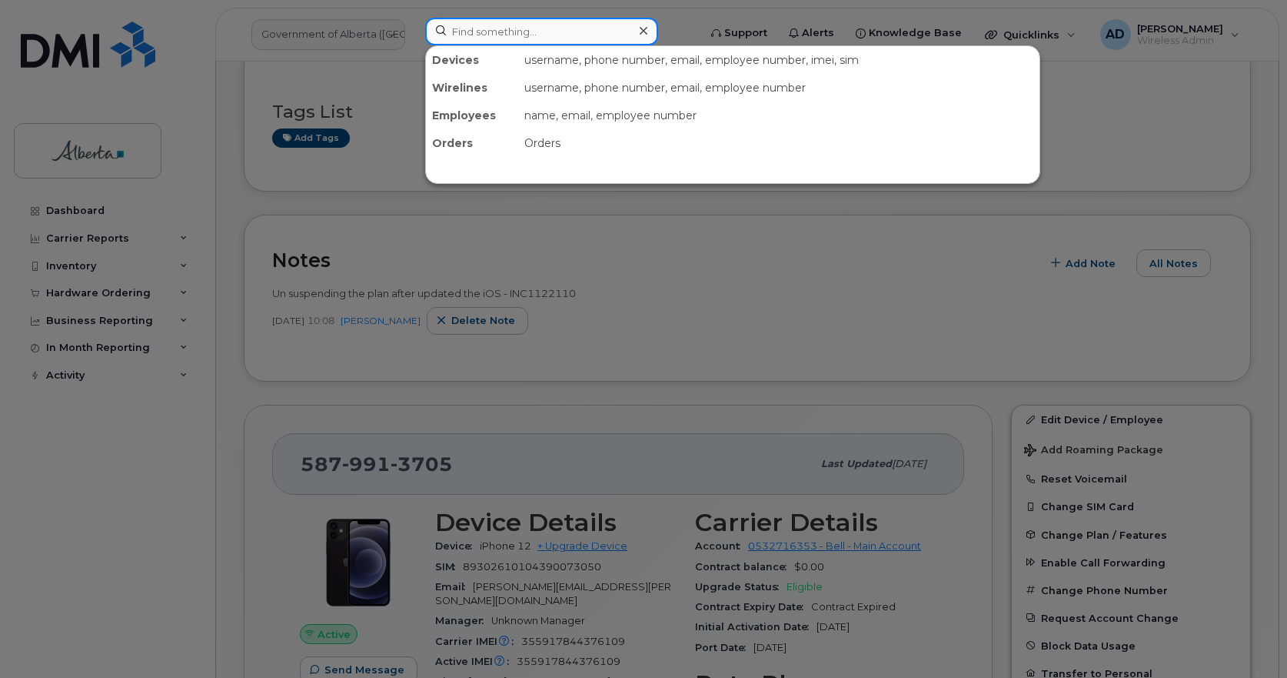 This screenshot has width=1287, height=678. I want to click on div: Wirelines, so click(472, 88).